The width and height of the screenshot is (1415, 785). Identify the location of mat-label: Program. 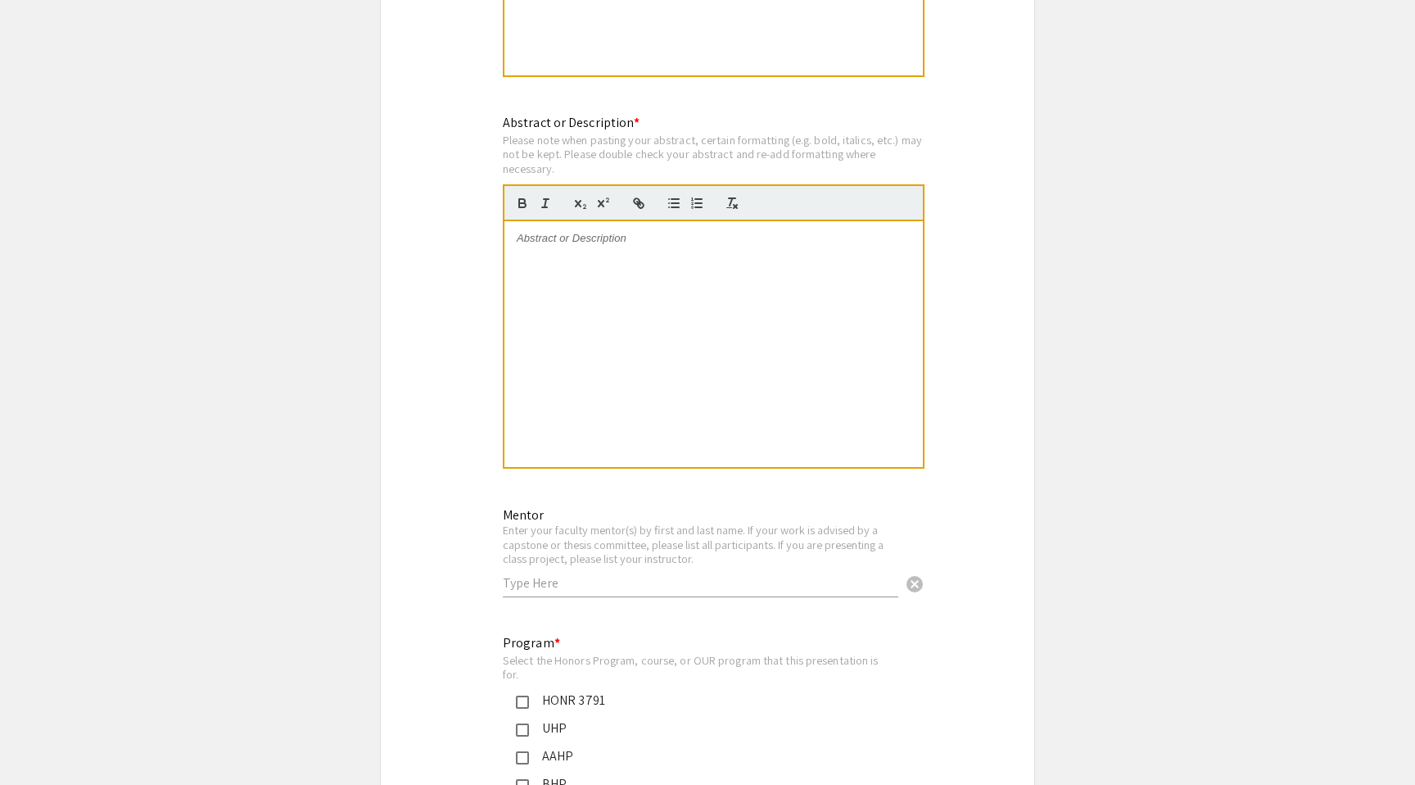
(531, 642).